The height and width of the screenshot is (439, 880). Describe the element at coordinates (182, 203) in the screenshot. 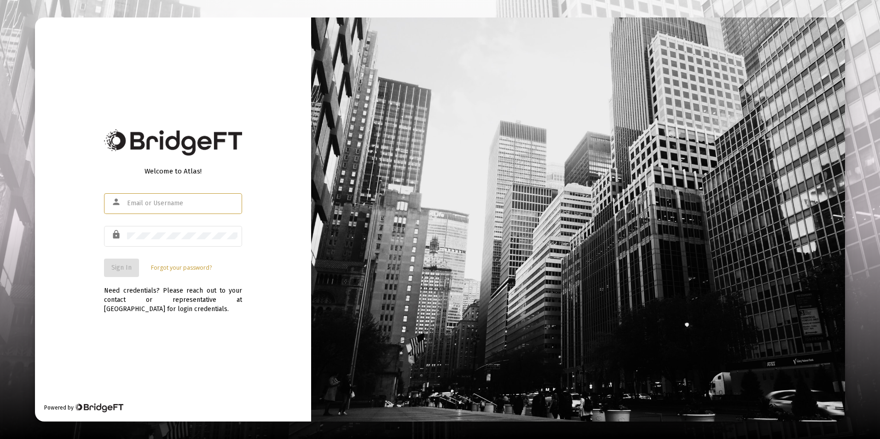

I see `input: Email or Username` at that location.